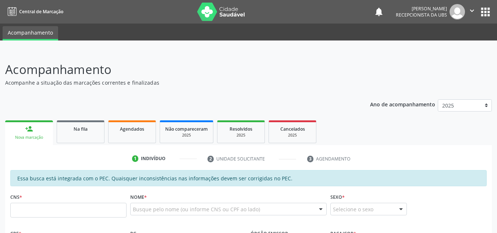  Describe the element at coordinates (241, 129) in the screenshot. I see `span: Resolvidos` at that location.